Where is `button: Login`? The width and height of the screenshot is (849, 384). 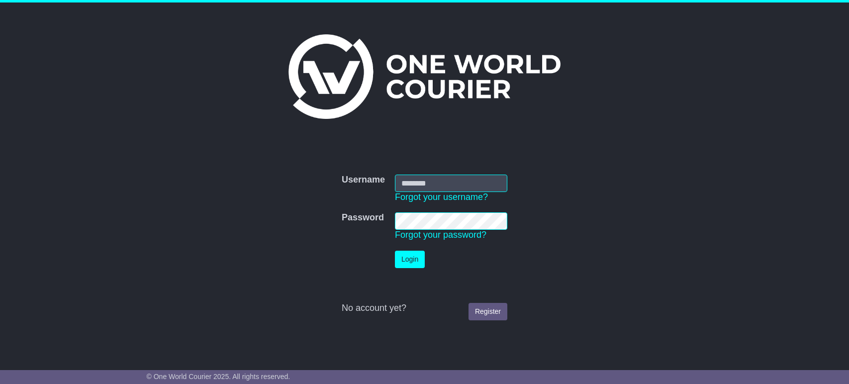 button: Login is located at coordinates (410, 259).